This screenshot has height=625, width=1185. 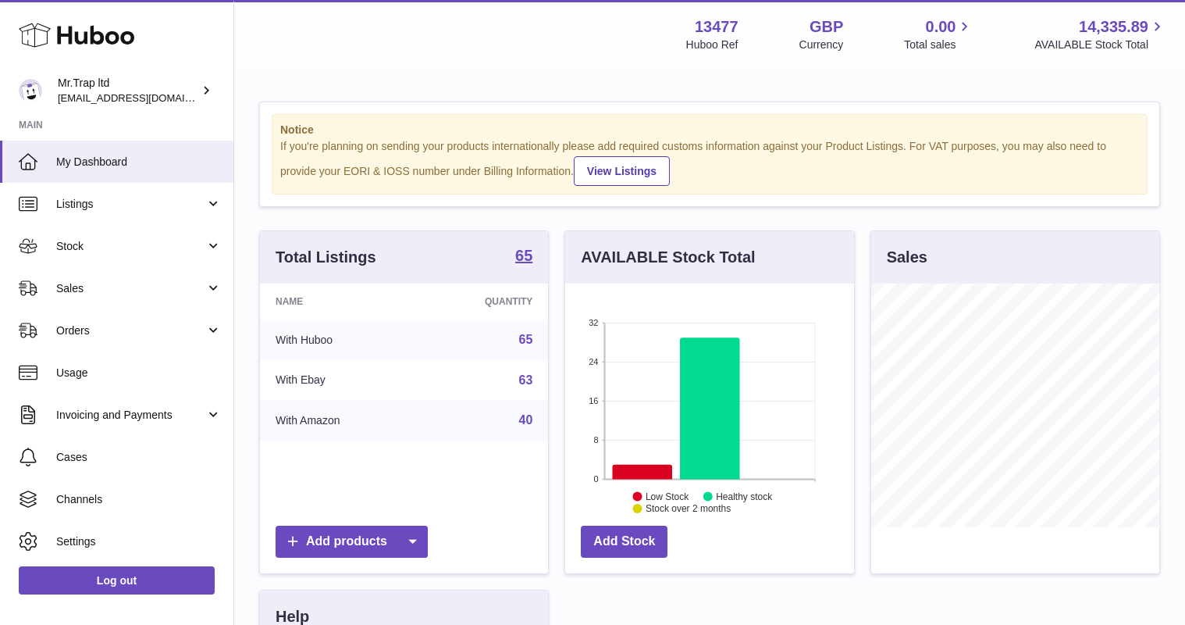 What do you see at coordinates (339, 380) in the screenshot?
I see `td: With Ebay` at bounding box center [339, 380].